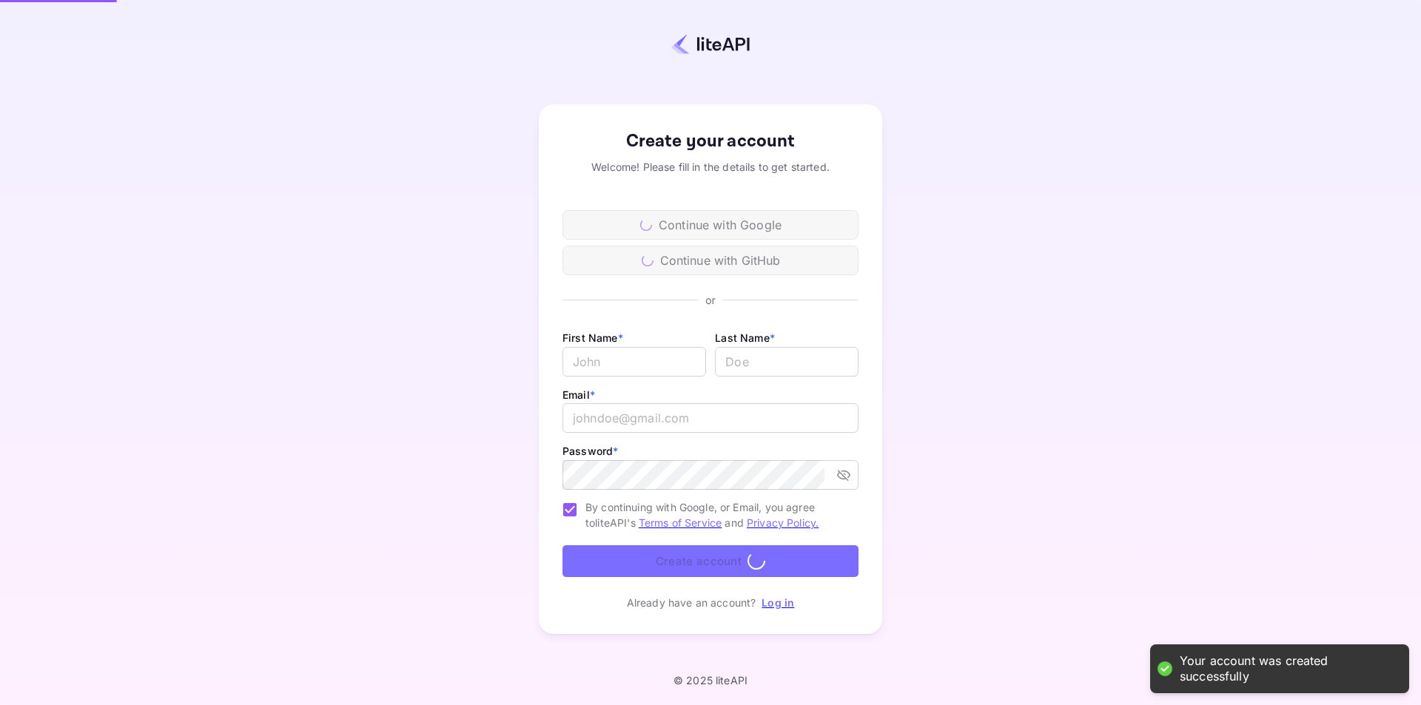 The width and height of the screenshot is (1421, 705). I want to click on a: Log in, so click(778, 602).